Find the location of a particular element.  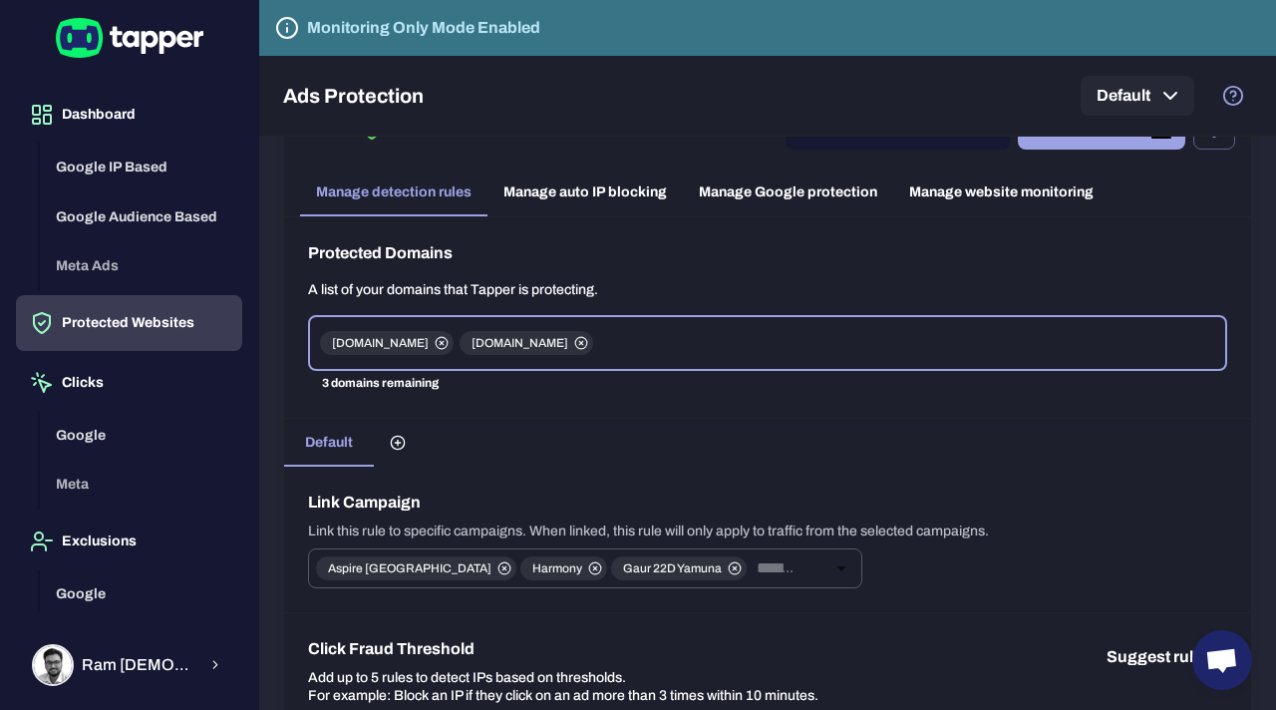

h6: Link Campaign is located at coordinates (768, 503).